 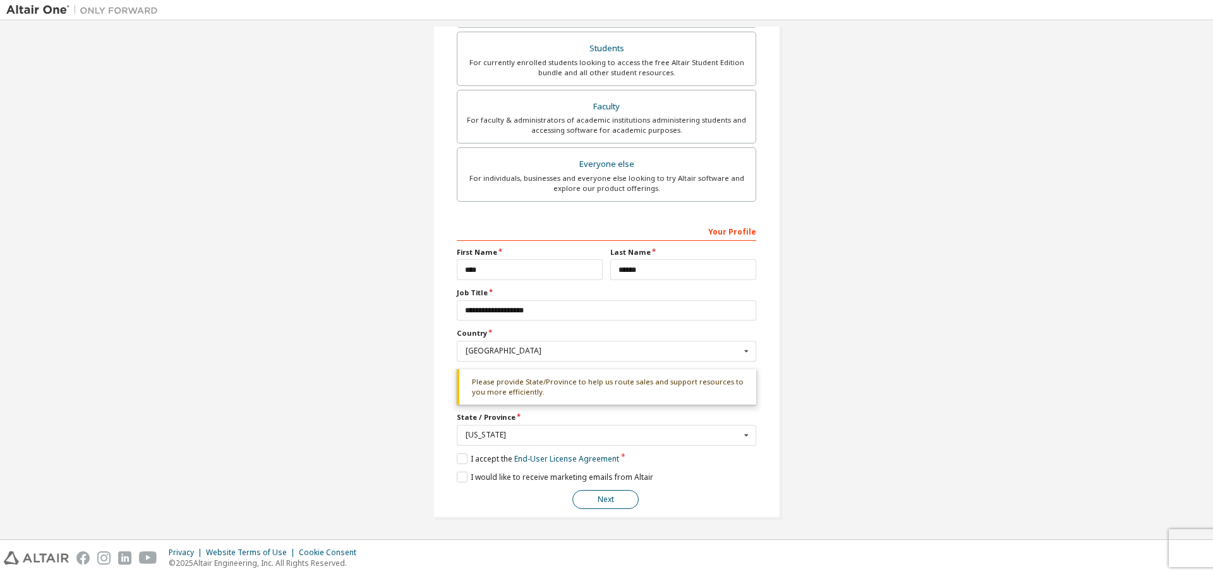 I want to click on label: Last Name, so click(x=683, y=252).